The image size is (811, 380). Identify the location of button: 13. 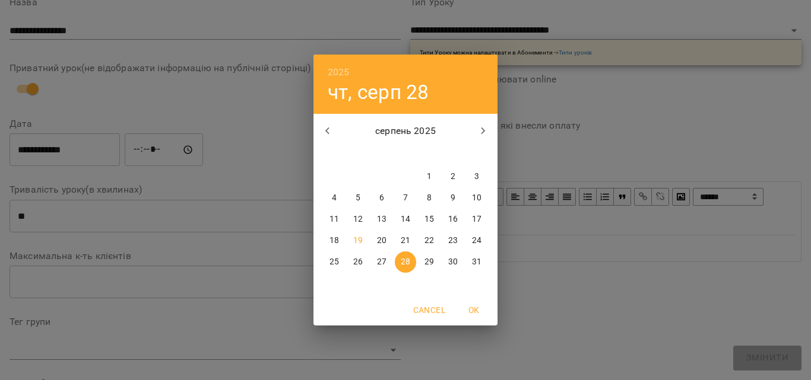
(382, 220).